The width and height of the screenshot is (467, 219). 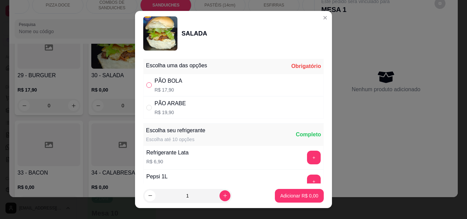 What do you see at coordinates (157, 186) in the screenshot?
I see `p: R$ 10,90` at bounding box center [157, 186].